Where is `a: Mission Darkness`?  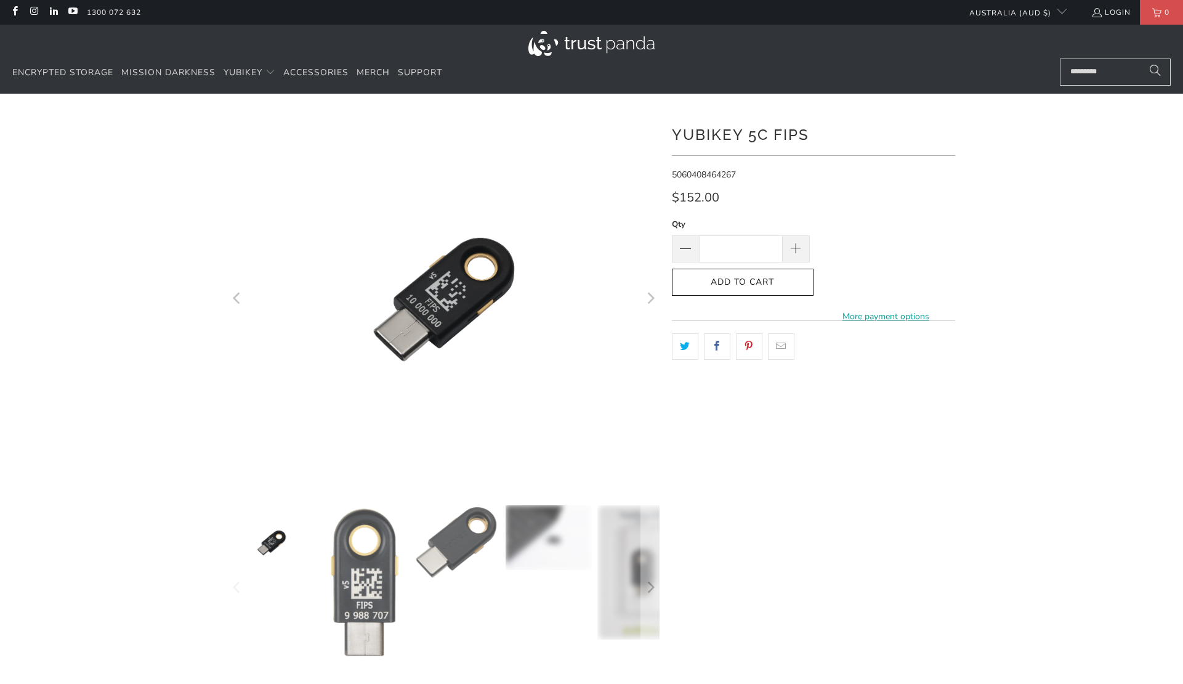
a: Mission Darkness is located at coordinates (168, 73).